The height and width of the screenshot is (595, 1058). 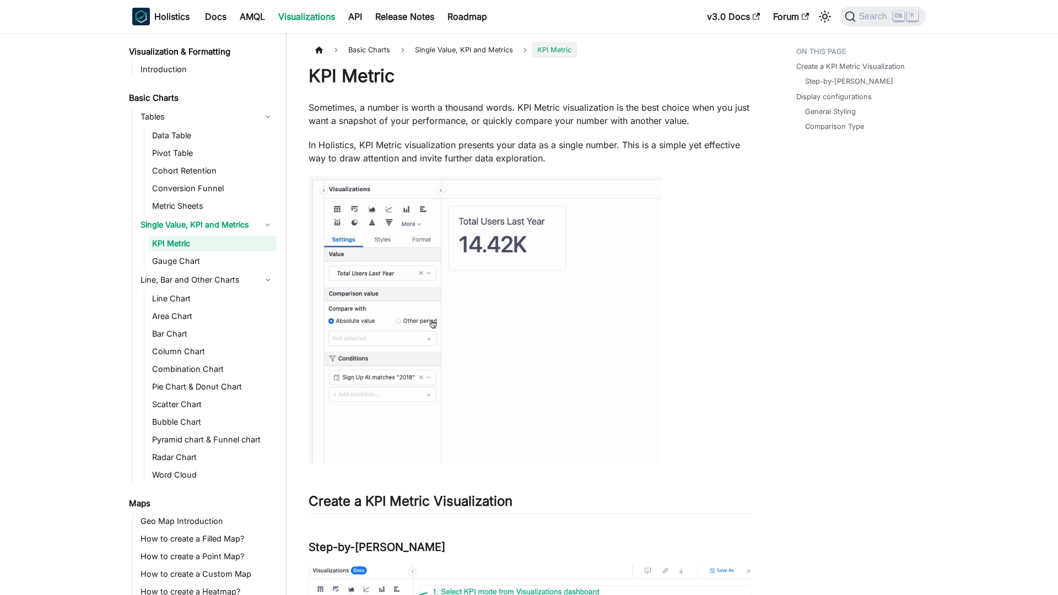 What do you see at coordinates (213, 475) in the screenshot?
I see `a: Word Cloud` at bounding box center [213, 475].